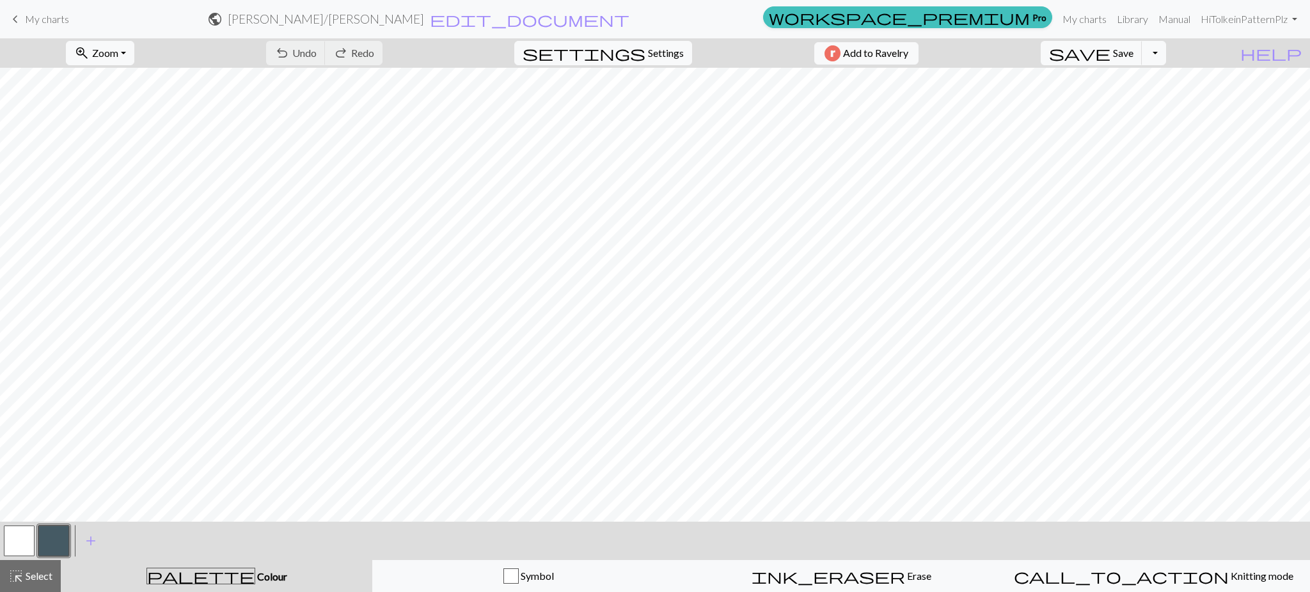 This screenshot has width=1310, height=592. What do you see at coordinates (1174, 19) in the screenshot?
I see `a: Manual` at bounding box center [1174, 19].